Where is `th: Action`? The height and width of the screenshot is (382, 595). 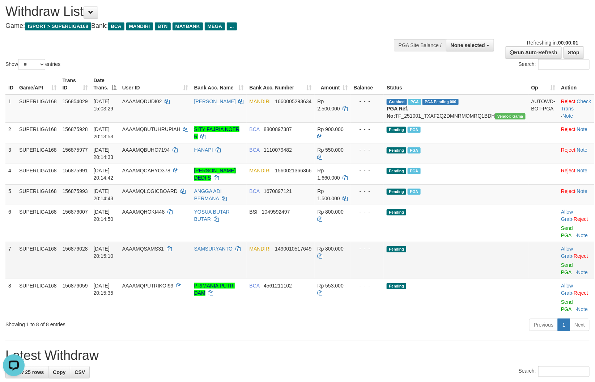
th: Action is located at coordinates (576, 84).